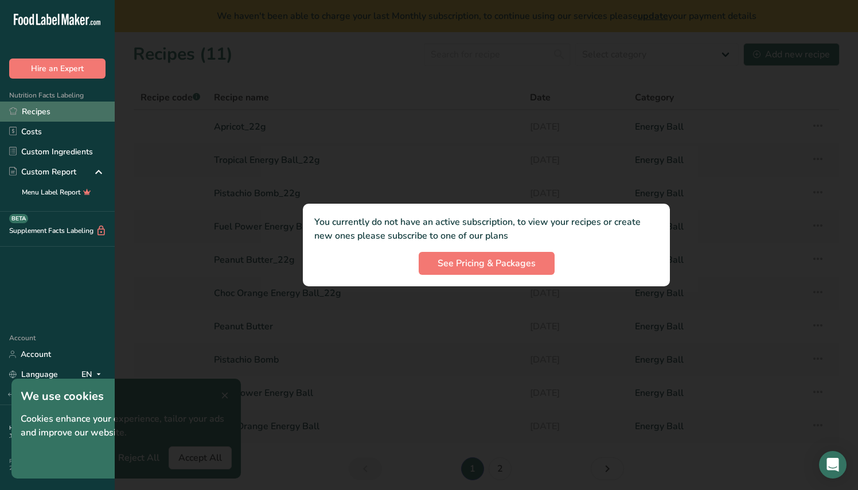 The width and height of the screenshot is (858, 490). Describe the element at coordinates (486, 263) in the screenshot. I see `button: See Pricing & Packages` at that location.